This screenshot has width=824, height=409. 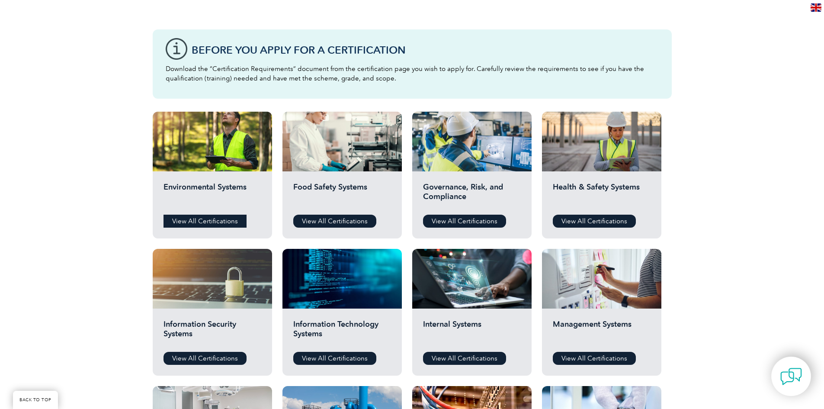 What do you see at coordinates (412, 74) in the screenshot?
I see `p: Download the “Certification Requirements” document from the certification page you wish to apply ...` at bounding box center [412, 74].